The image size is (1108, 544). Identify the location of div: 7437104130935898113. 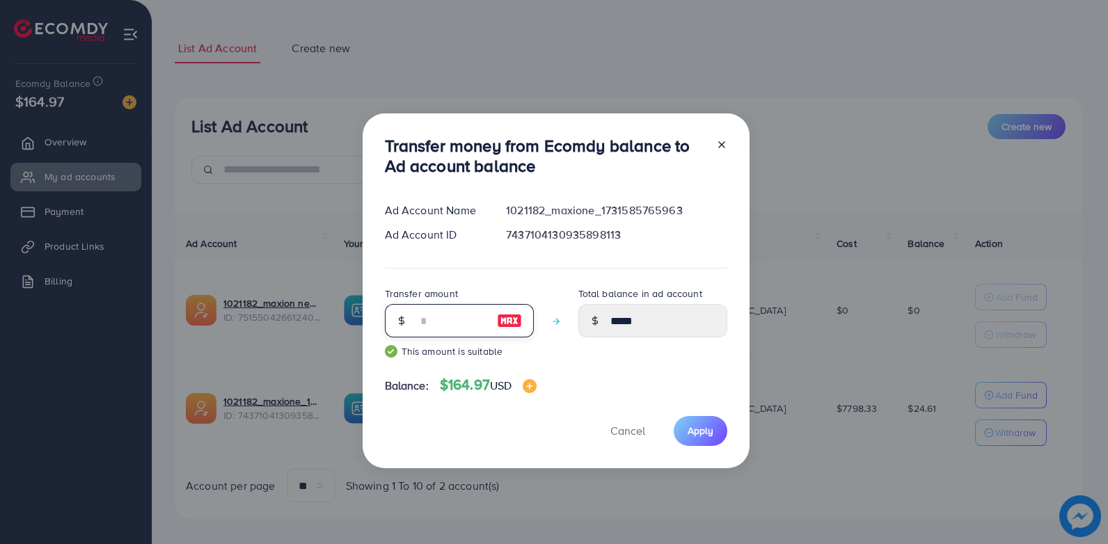
(616, 234).